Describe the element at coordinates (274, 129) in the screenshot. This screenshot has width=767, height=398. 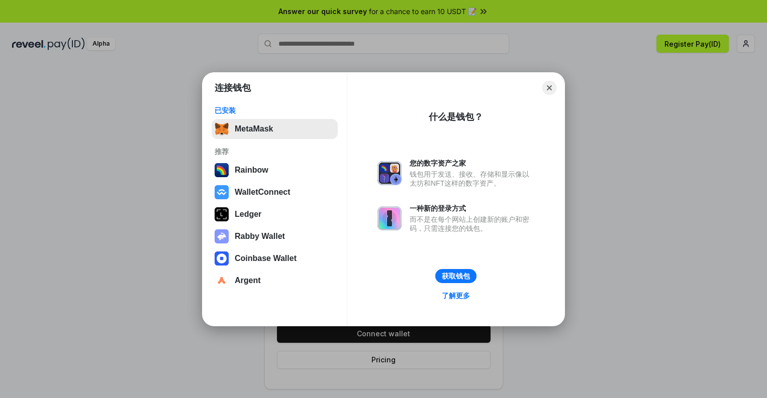
I see `button: MetaMask` at that location.